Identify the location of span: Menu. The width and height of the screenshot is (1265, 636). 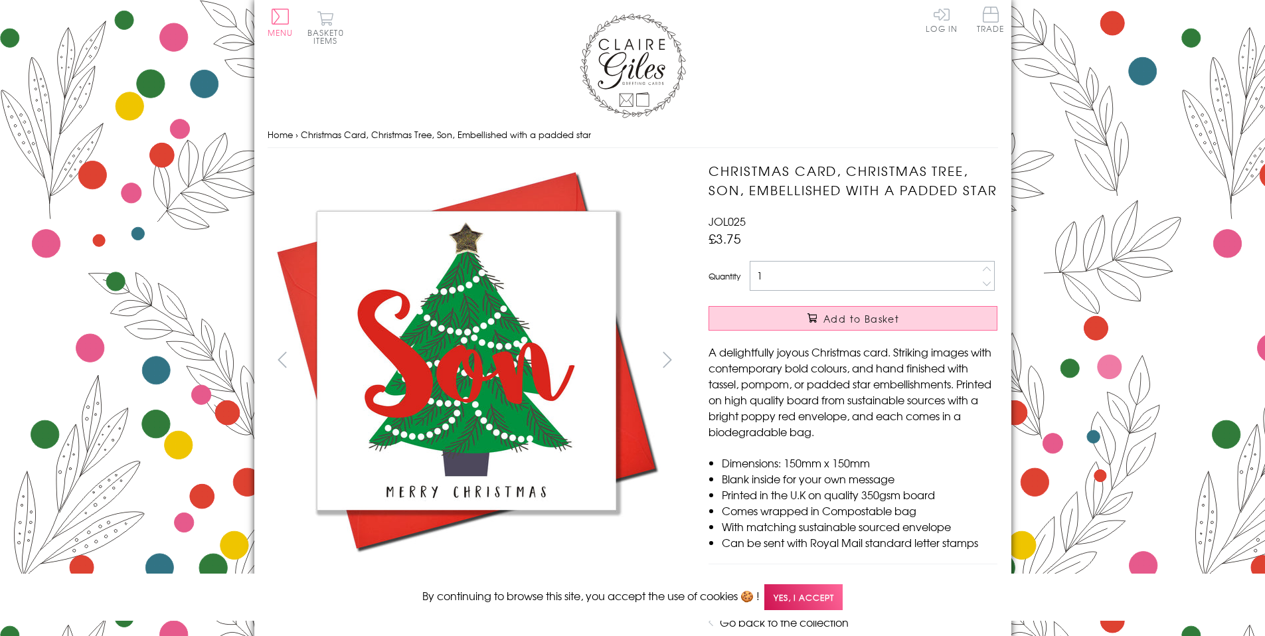
(280, 33).